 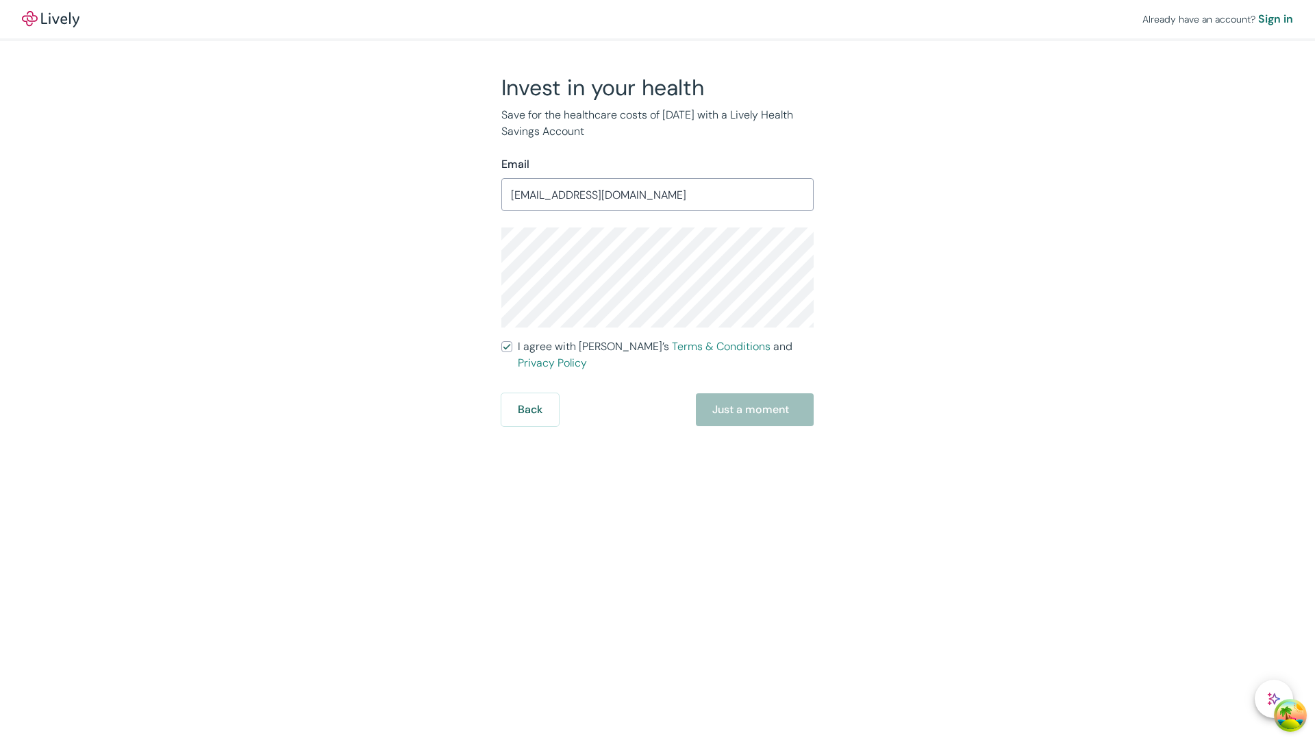 What do you see at coordinates (721, 346) in the screenshot?
I see `a: Terms & Conditions` at bounding box center [721, 346].